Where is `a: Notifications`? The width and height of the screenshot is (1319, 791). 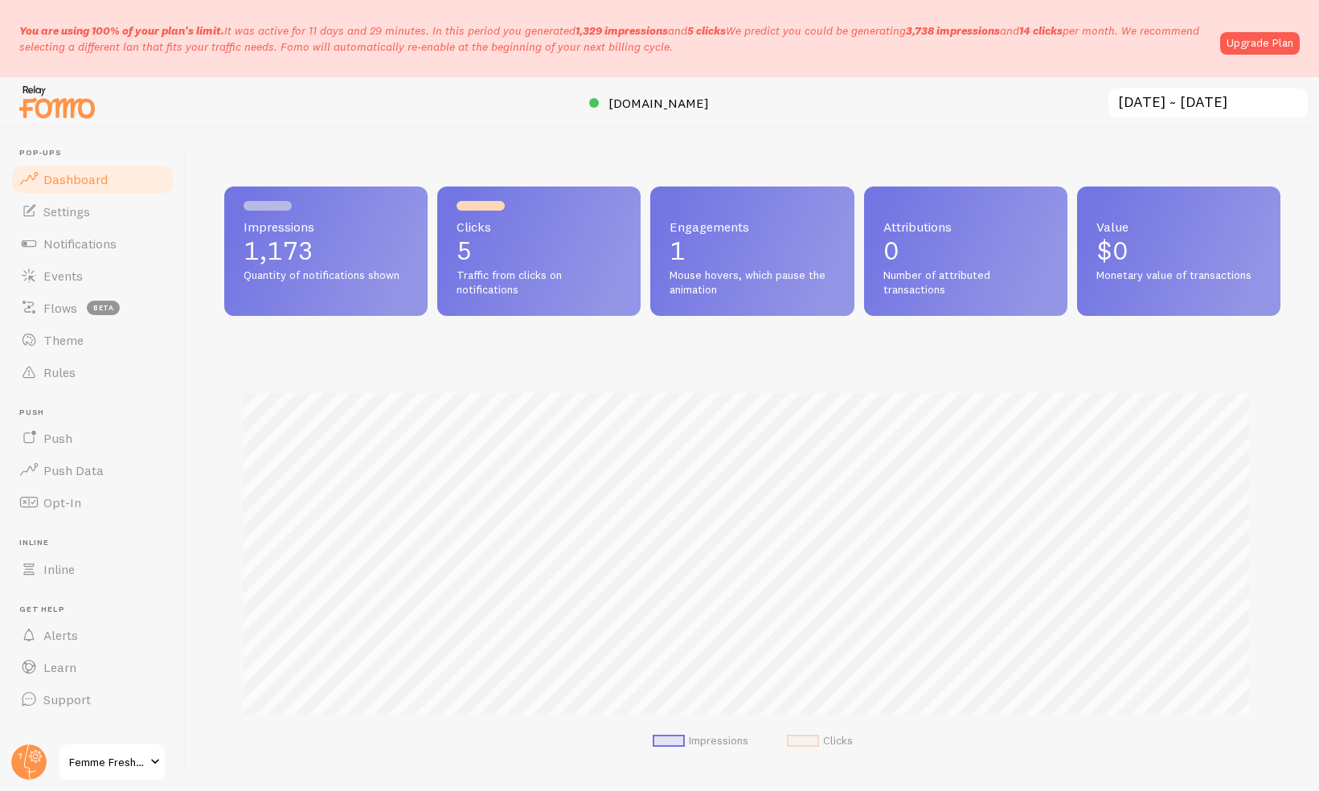 a: Notifications is located at coordinates (92, 244).